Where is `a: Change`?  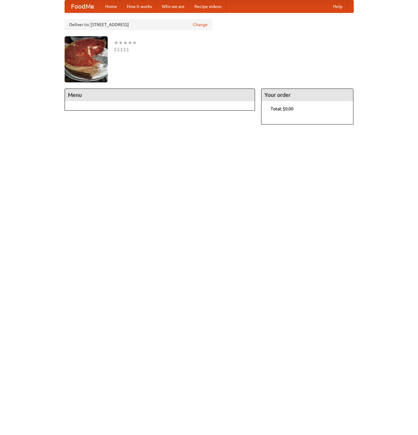 a: Change is located at coordinates (200, 25).